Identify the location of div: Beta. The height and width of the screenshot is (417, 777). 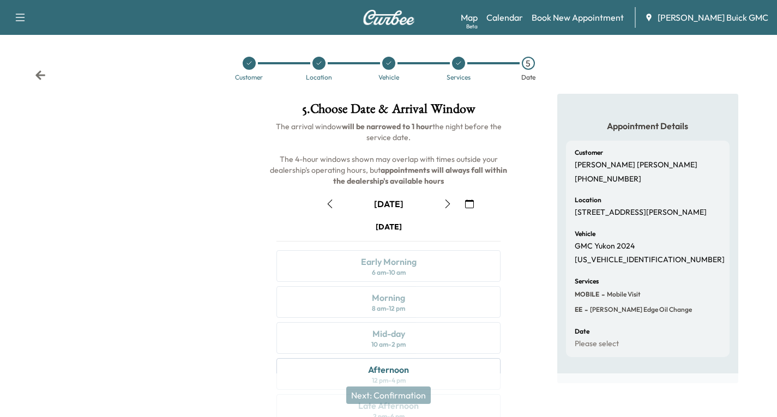
(471, 26).